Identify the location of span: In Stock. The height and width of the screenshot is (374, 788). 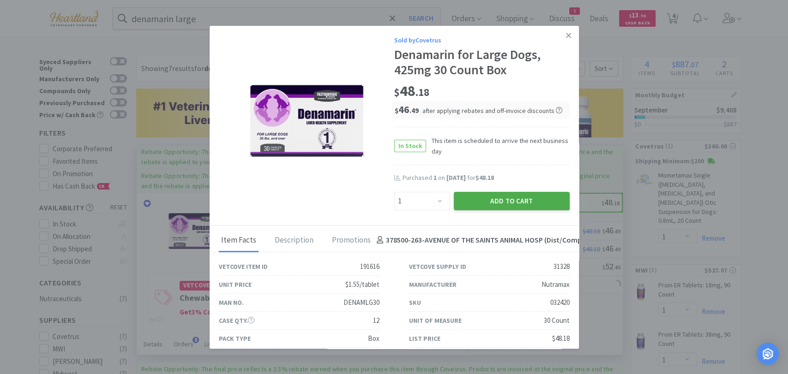
(410, 146).